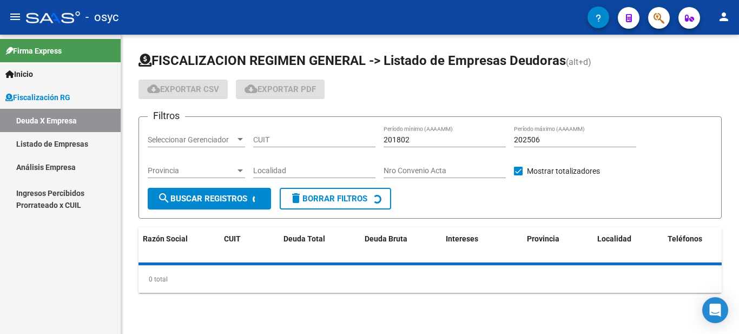 The image size is (739, 334). Describe the element at coordinates (232, 239) in the screenshot. I see `span: CUIT` at that location.